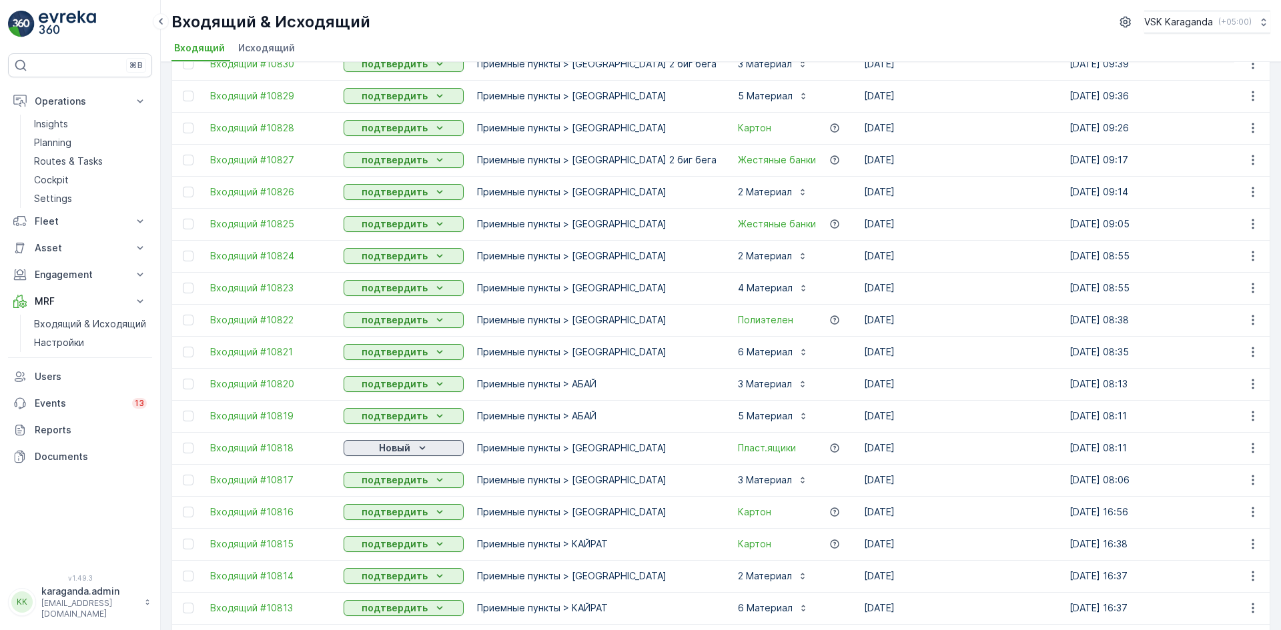  I want to click on a: Настройки, so click(90, 343).